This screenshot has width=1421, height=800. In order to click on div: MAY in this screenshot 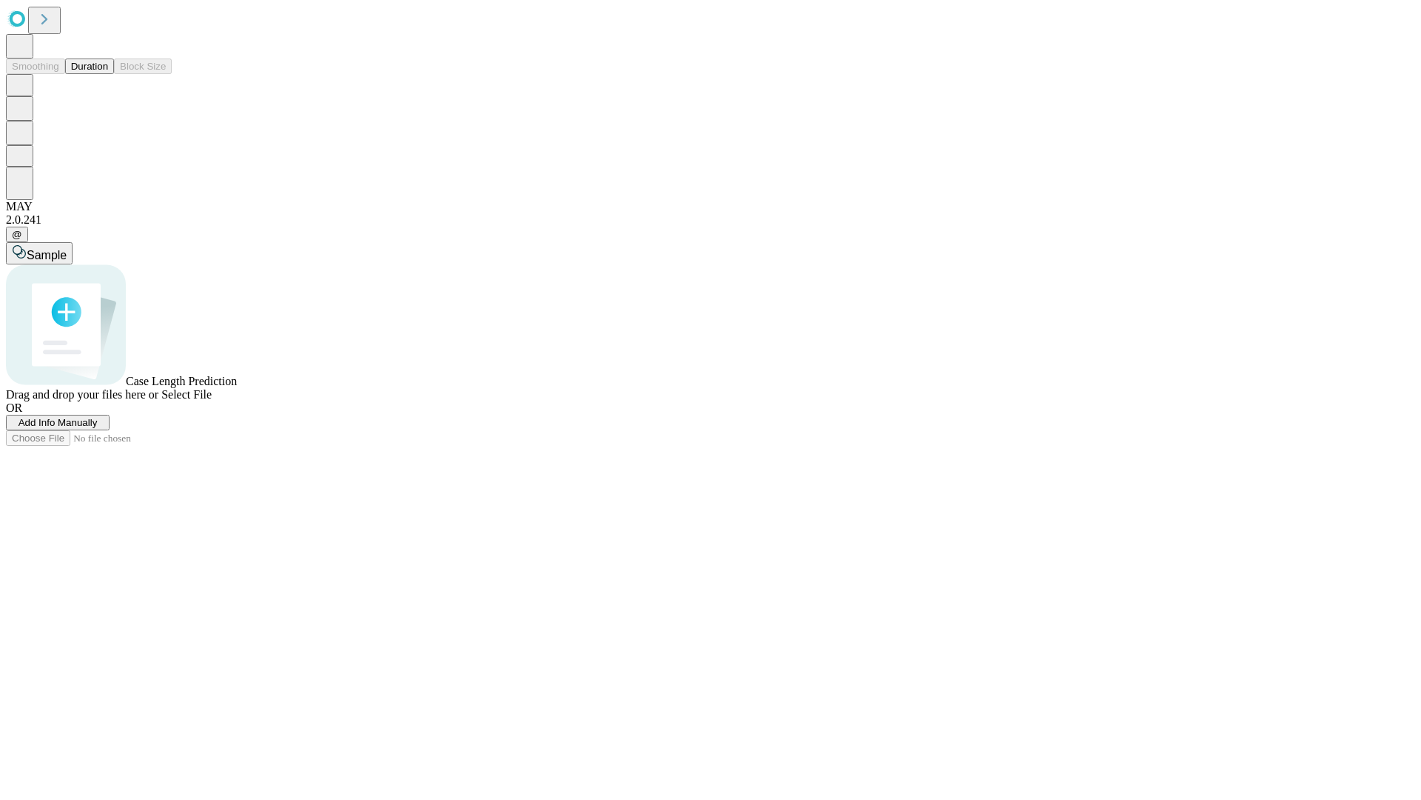, I will do `click(711, 207)`.